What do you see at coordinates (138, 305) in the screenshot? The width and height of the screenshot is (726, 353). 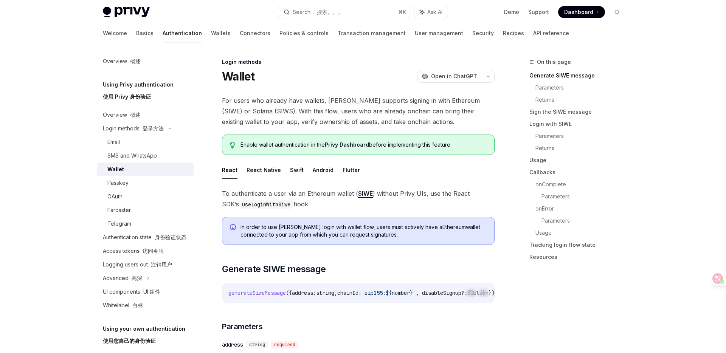 I see `font: 白标` at bounding box center [138, 305].